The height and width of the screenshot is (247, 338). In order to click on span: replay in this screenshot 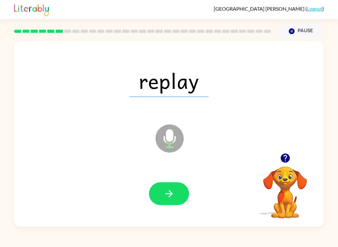, I will do `click(169, 81)`.